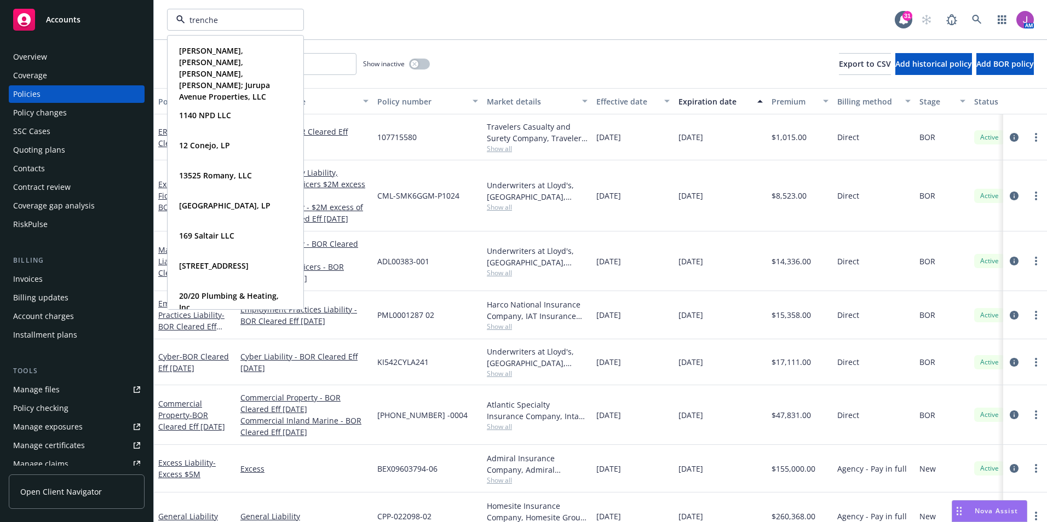  Describe the element at coordinates (633, 101) in the screenshot. I see `button: Effective date` at that location.